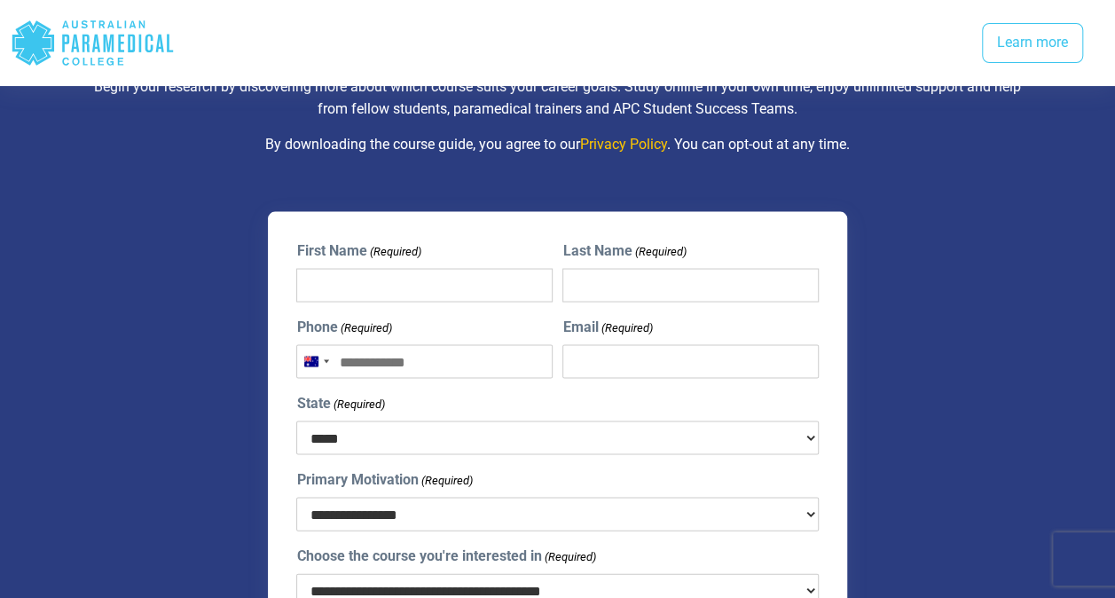 This screenshot has width=1115, height=598. What do you see at coordinates (606, 326) in the screenshot?
I see `label: Email` at bounding box center [606, 326].